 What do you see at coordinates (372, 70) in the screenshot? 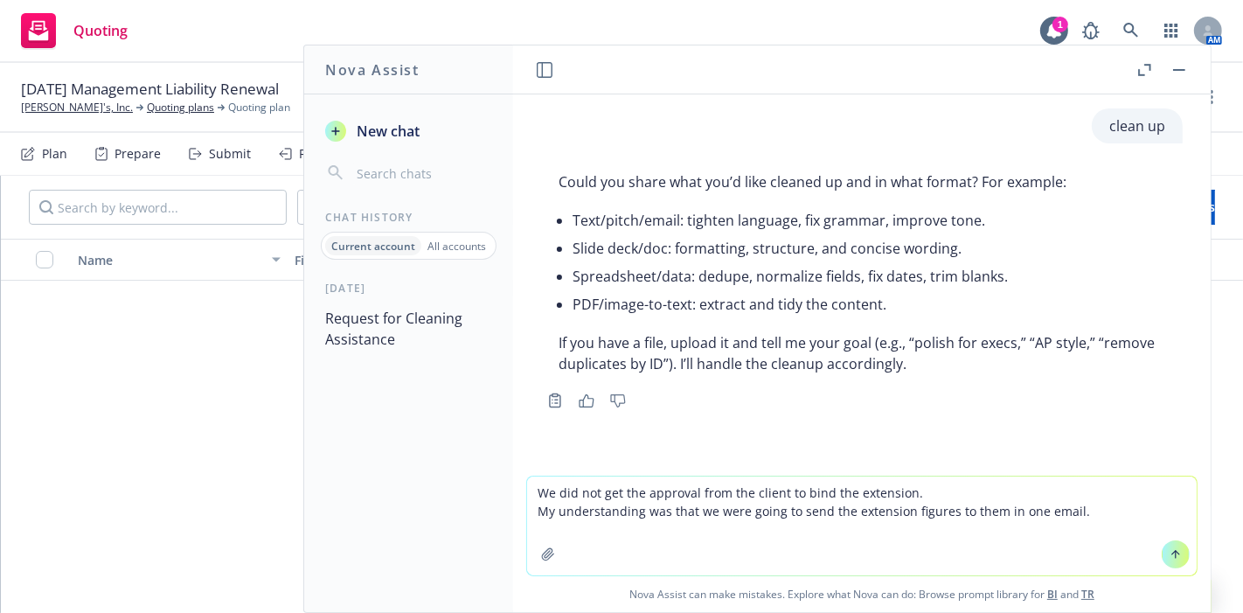
I see `h1: Nova Assist` at bounding box center [372, 70].